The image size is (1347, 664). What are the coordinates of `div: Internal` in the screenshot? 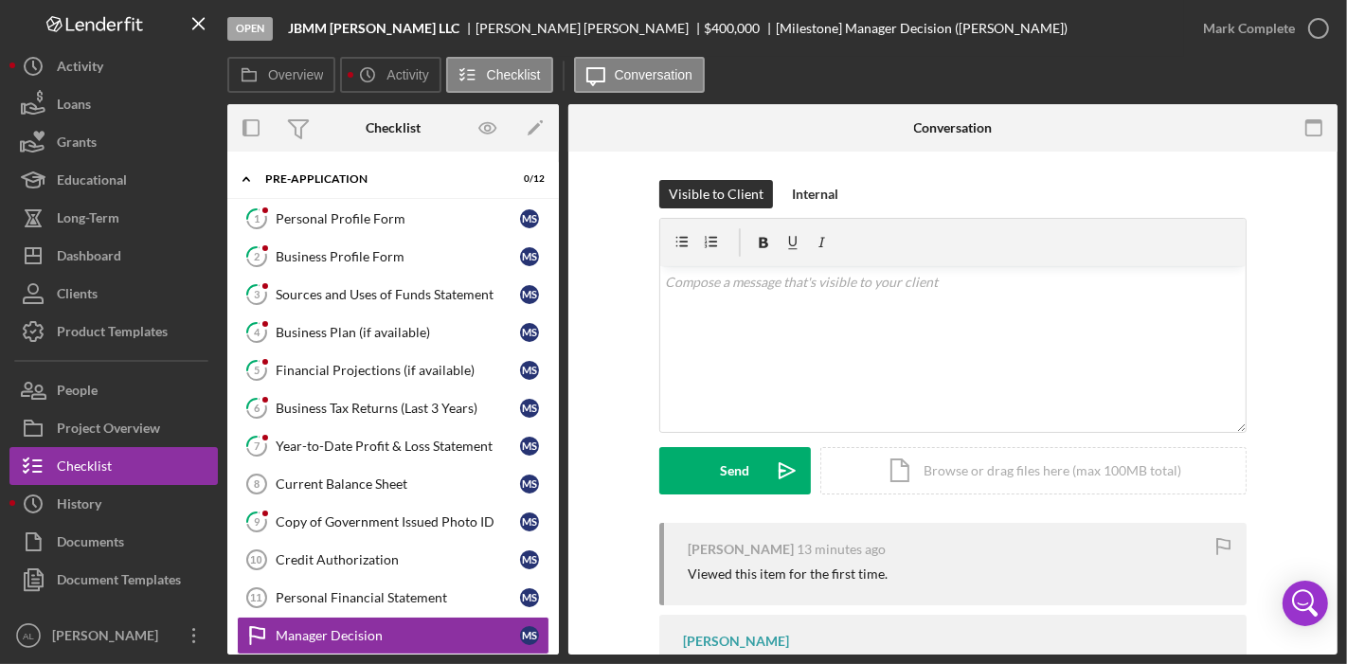 It's located at (815, 194).